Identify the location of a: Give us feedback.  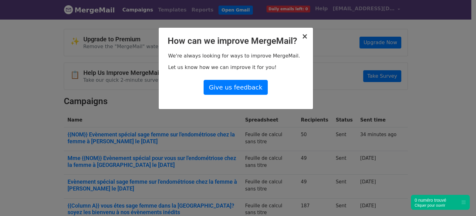
(236, 87).